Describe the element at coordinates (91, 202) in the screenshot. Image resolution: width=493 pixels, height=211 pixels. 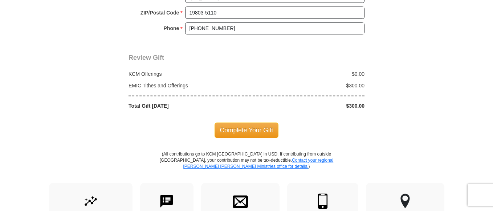
I see `img: give-by-stock.svg` at that location.